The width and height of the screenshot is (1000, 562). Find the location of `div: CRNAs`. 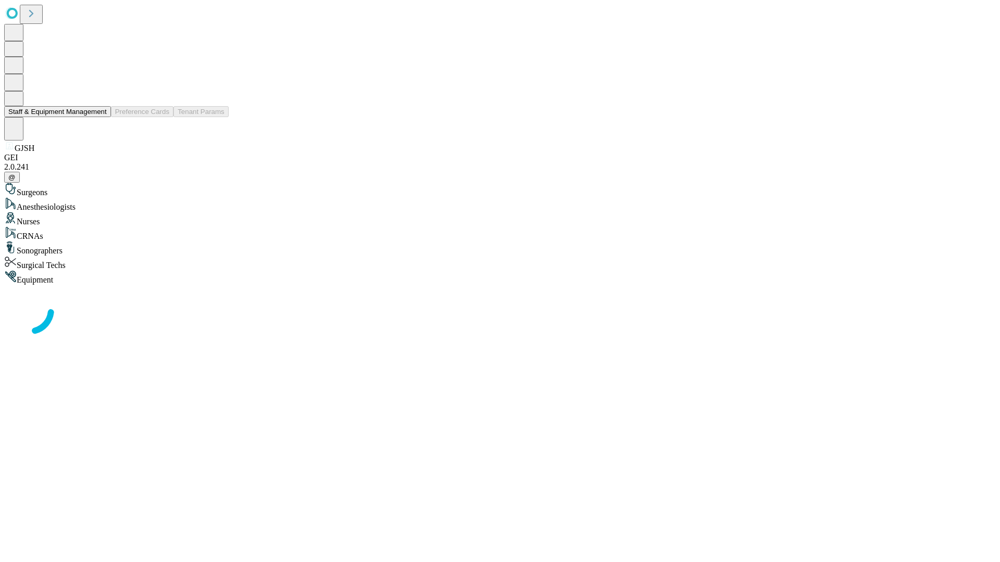

div: CRNAs is located at coordinates (500, 234).